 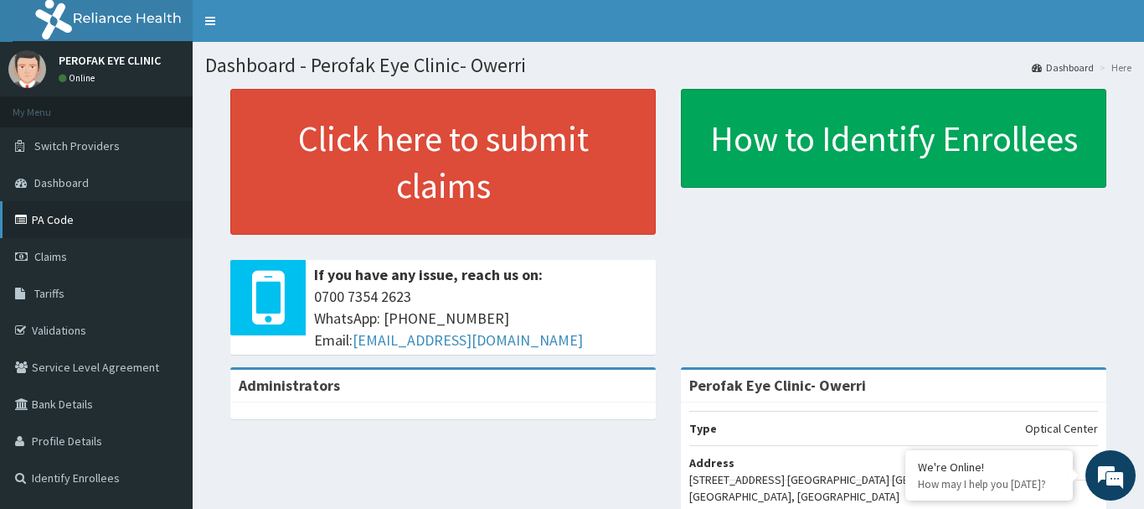 I want to click on span: Claims, so click(x=50, y=256).